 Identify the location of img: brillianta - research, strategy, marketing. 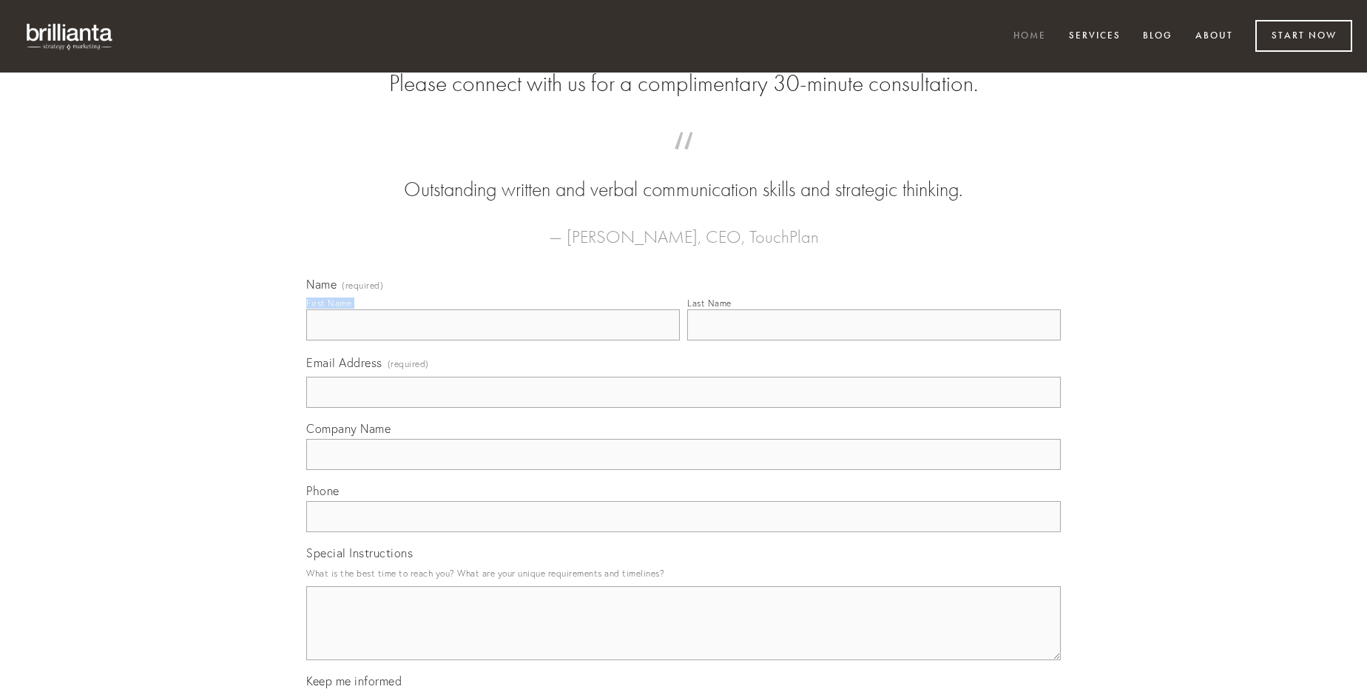
(70, 36).